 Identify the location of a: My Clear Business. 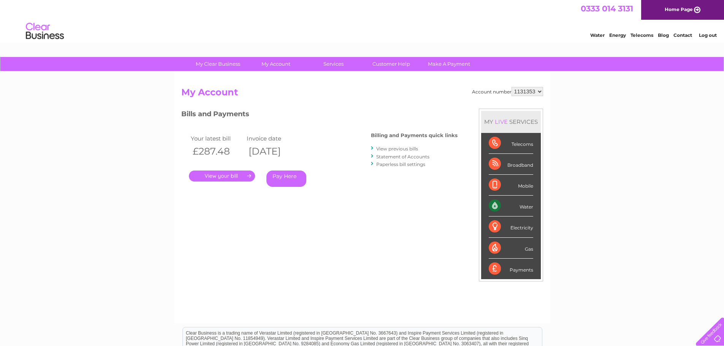
(218, 64).